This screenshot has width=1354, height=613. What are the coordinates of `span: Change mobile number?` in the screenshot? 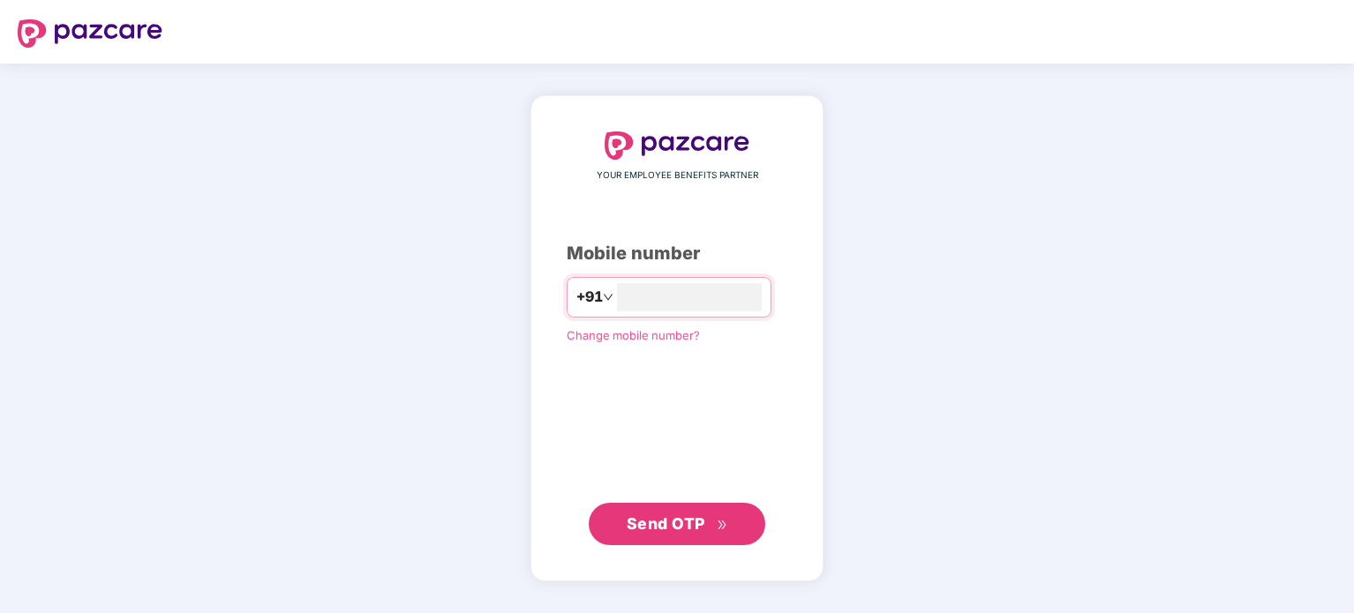 It's located at (633, 335).